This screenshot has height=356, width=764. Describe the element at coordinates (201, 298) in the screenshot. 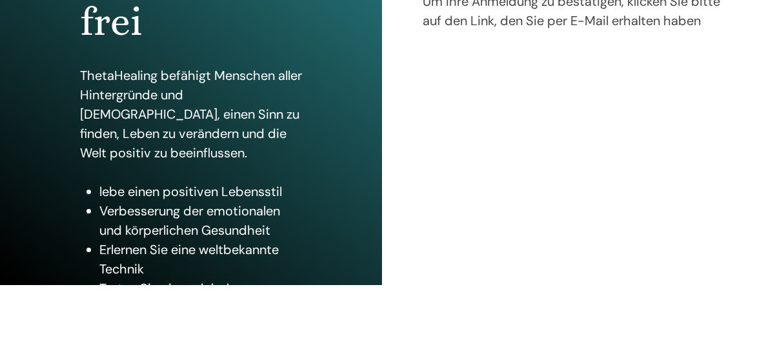

I see `li: Treten Sie einer globalen Gemeinschaft bei` at that location.